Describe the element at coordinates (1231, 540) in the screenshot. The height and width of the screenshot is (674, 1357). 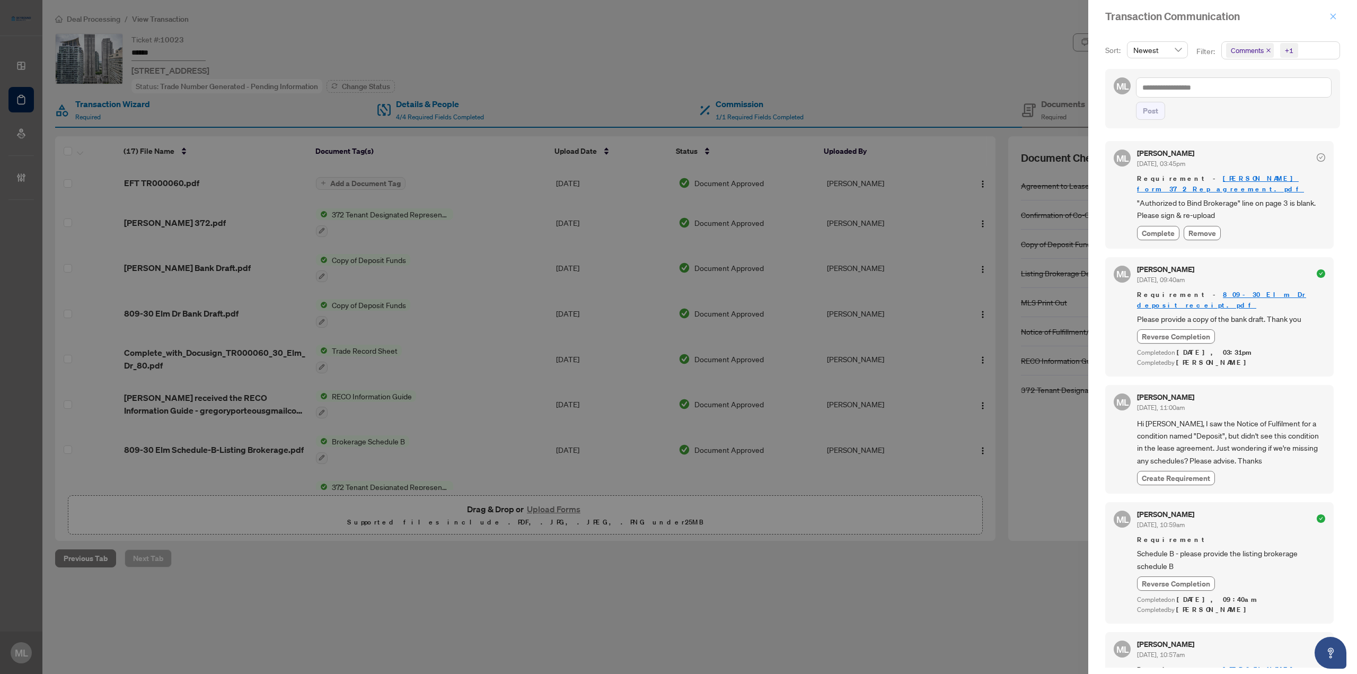
I see `span: Requirement` at that location.